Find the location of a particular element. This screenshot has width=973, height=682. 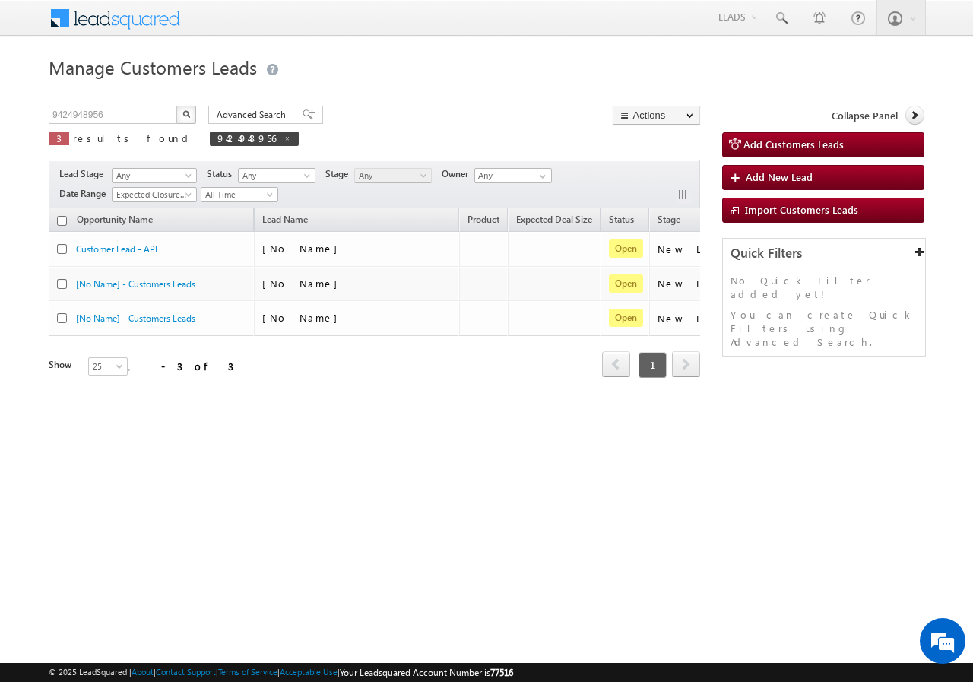

span: prev is located at coordinates (616, 364).